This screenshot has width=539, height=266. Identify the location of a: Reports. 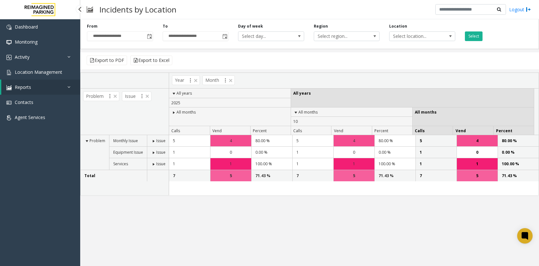
(41, 87).